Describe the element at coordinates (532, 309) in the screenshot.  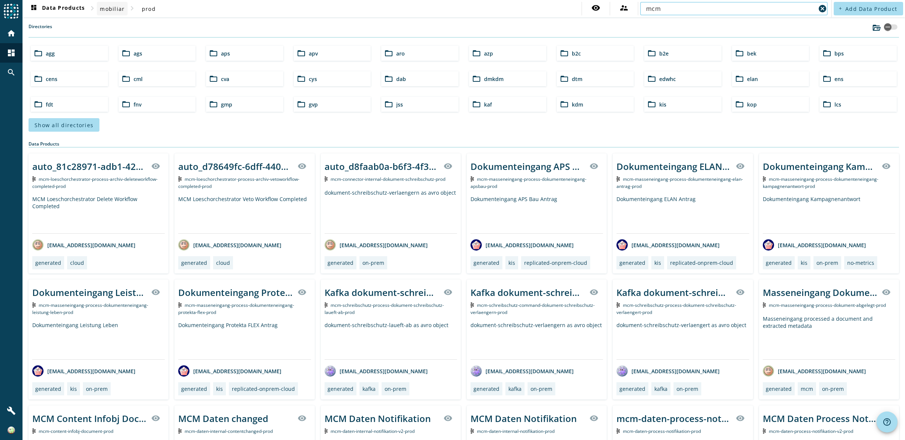
I see `span: Kafka Topic: mcm-schreibschutz-command-dokument-schreibschutz-verlaengern-prod` at that location.